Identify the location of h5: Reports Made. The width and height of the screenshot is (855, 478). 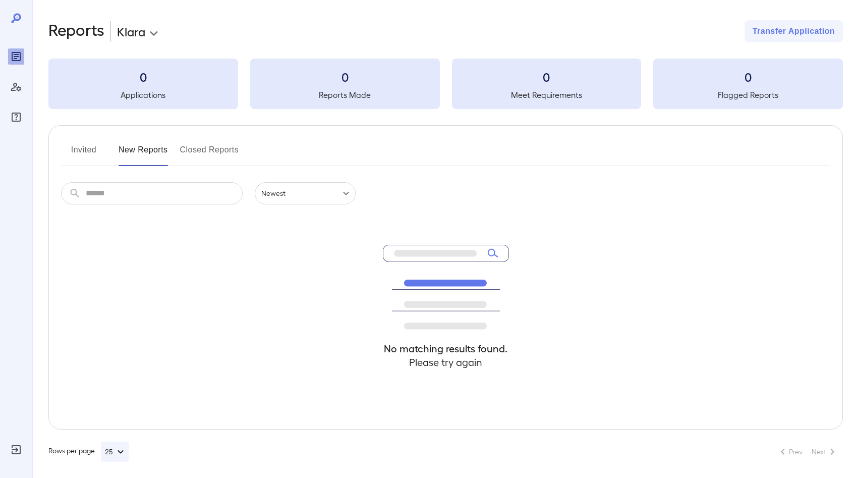
(345, 95).